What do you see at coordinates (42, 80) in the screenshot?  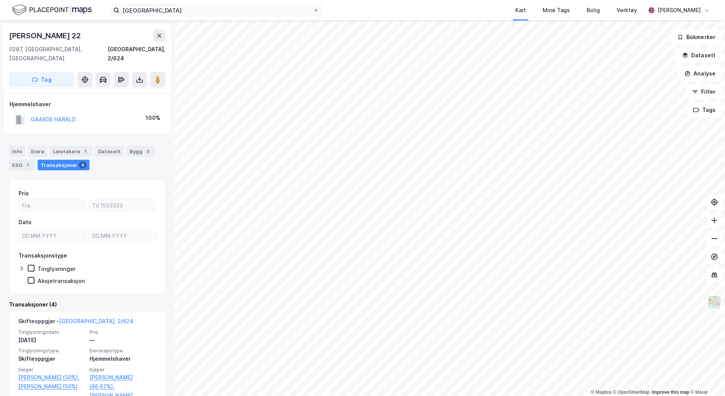 I see `button: Tag` at bounding box center [42, 80].